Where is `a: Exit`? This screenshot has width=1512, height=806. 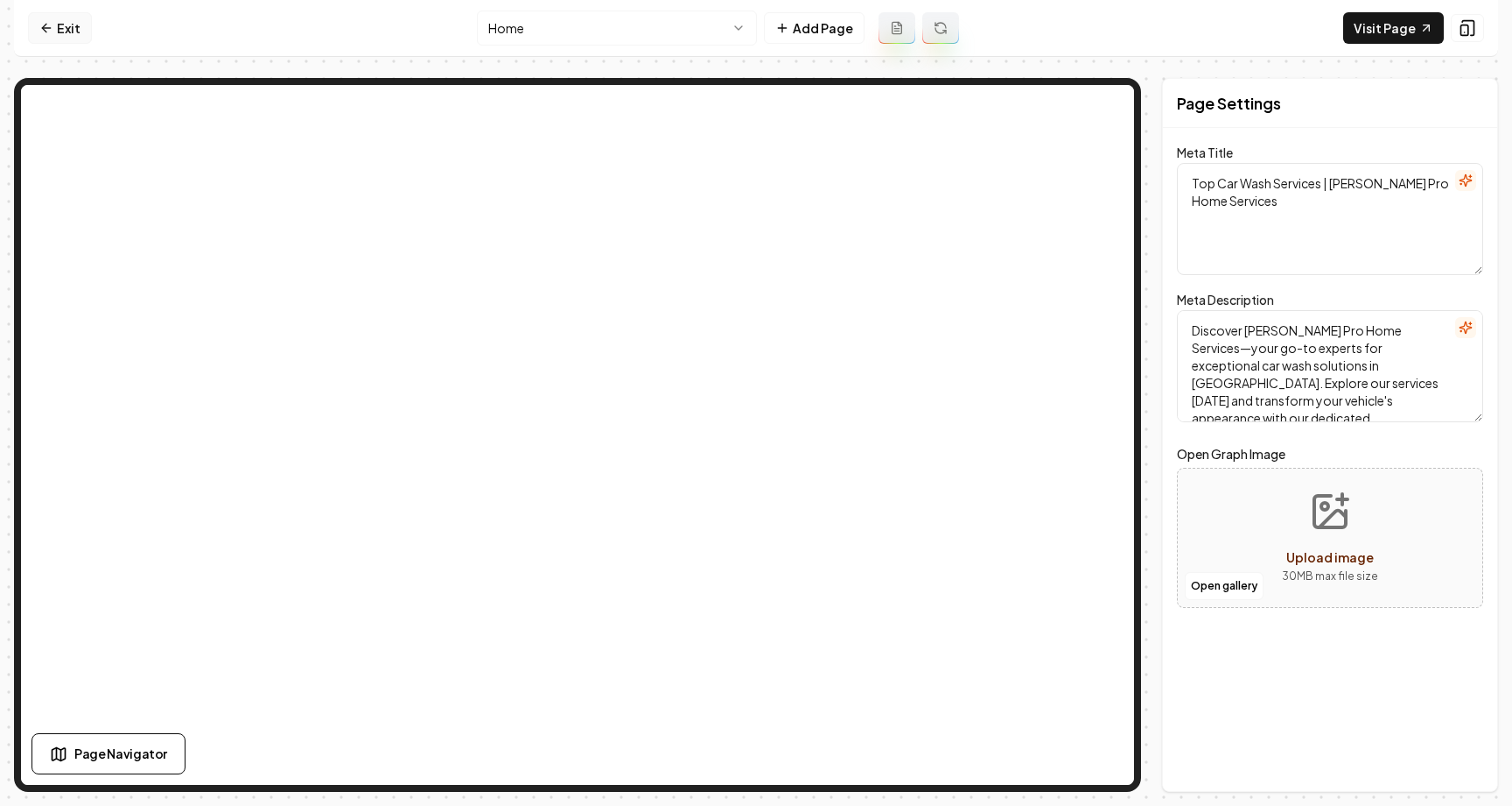 a: Exit is located at coordinates (59, 28).